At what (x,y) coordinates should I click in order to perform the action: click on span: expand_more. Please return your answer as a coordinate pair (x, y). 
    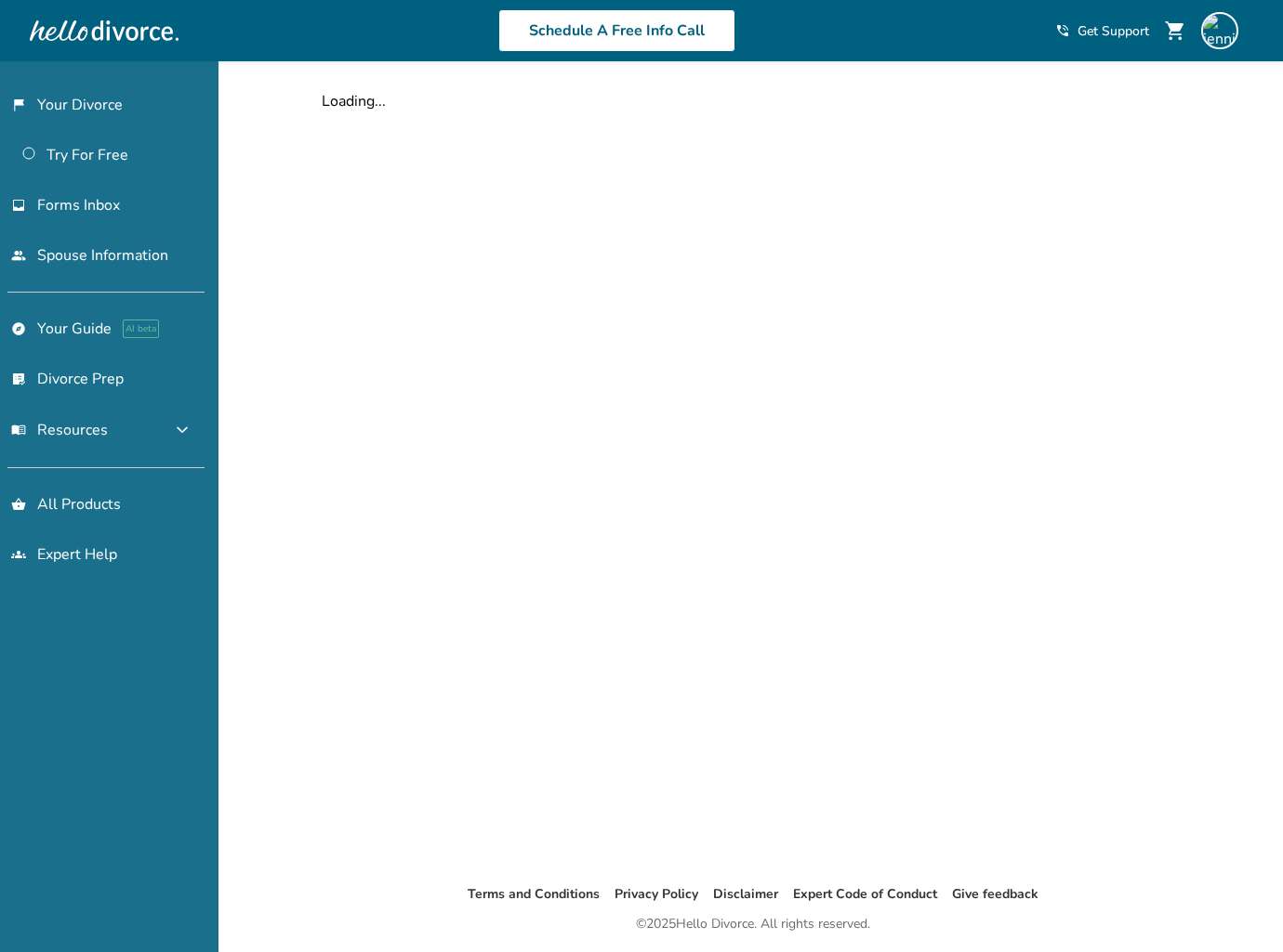
    Looking at the image, I should click on (182, 430).